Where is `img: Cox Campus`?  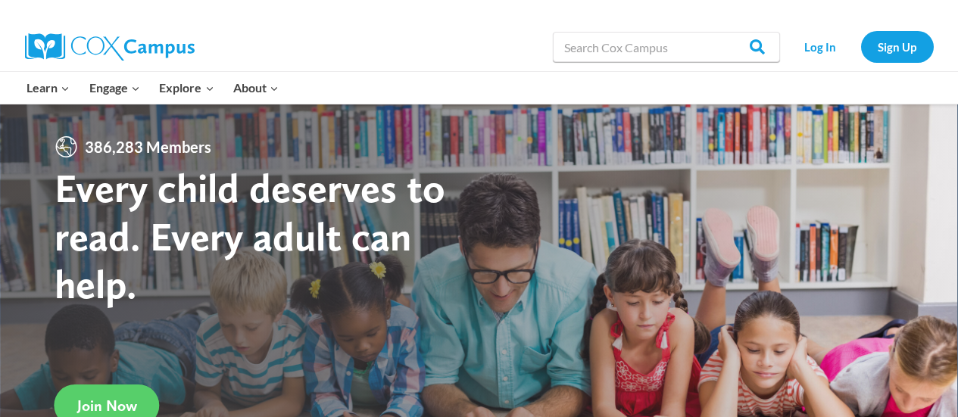 img: Cox Campus is located at coordinates (110, 47).